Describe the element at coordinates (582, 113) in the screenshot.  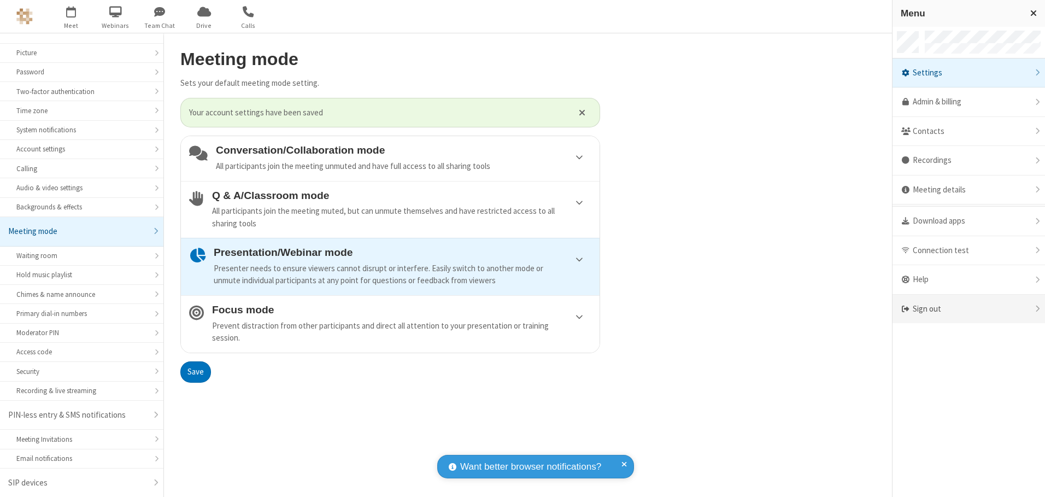
I see `button: Close alert` at that location.